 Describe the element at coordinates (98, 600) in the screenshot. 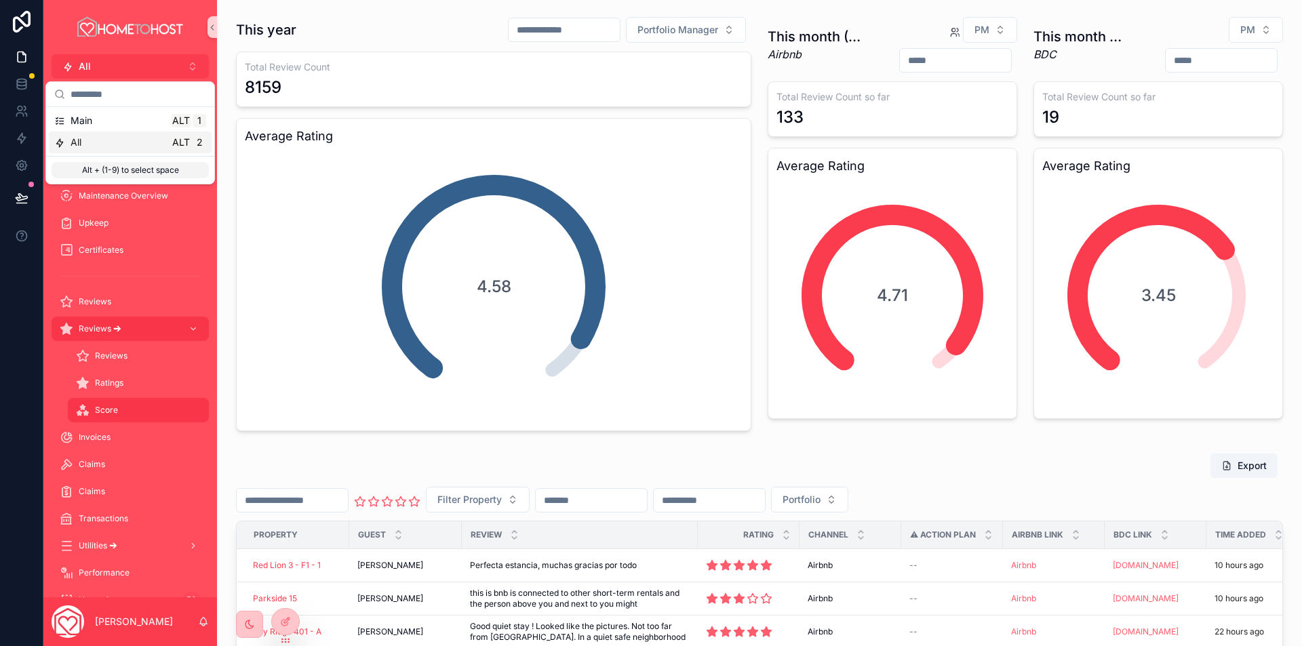

I see `span: Upcoming` at that location.